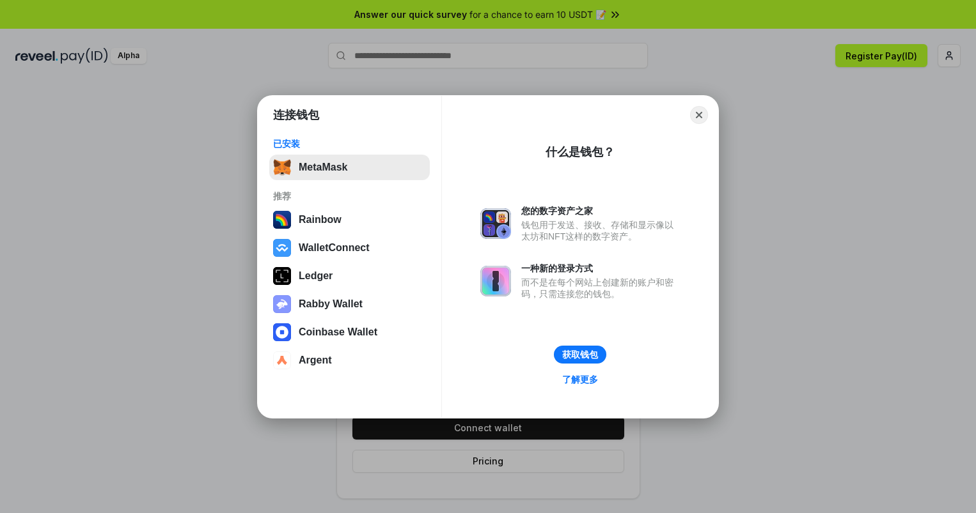 The width and height of the screenshot is (976, 513). What do you see at coordinates (349, 196) in the screenshot?
I see `div: 推荐` at bounding box center [349, 196].